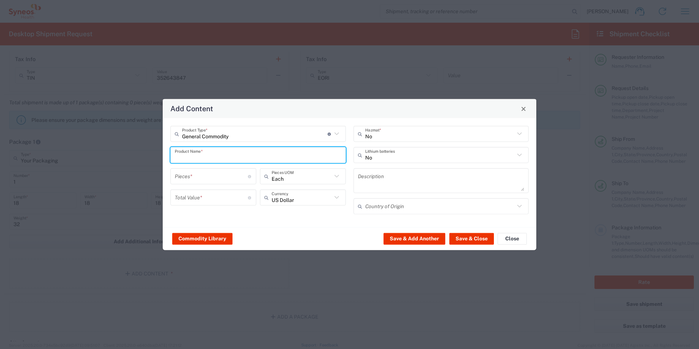 Image resolution: width=699 pixels, height=349 pixels. Describe the element at coordinates (192, 108) in the screenshot. I see `h4: Add Content` at that location.